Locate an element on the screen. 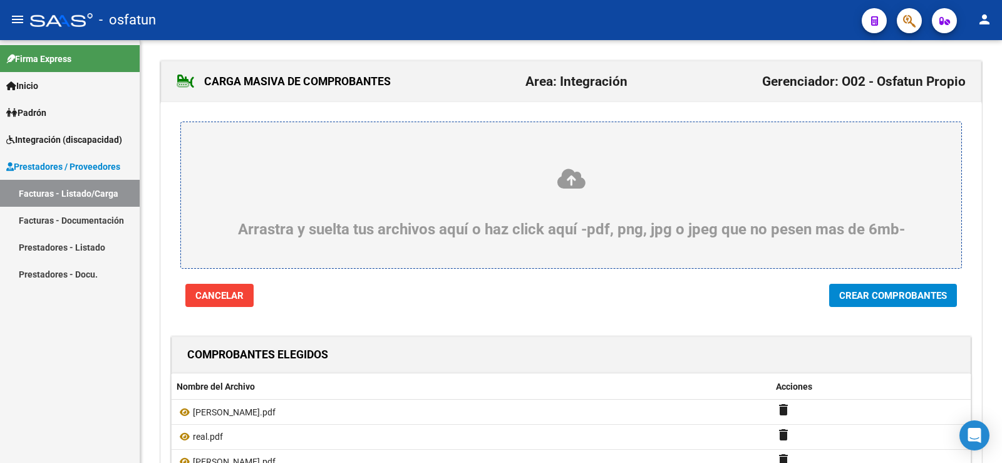 The image size is (1002, 463). span: Inicio is located at coordinates (22, 86).